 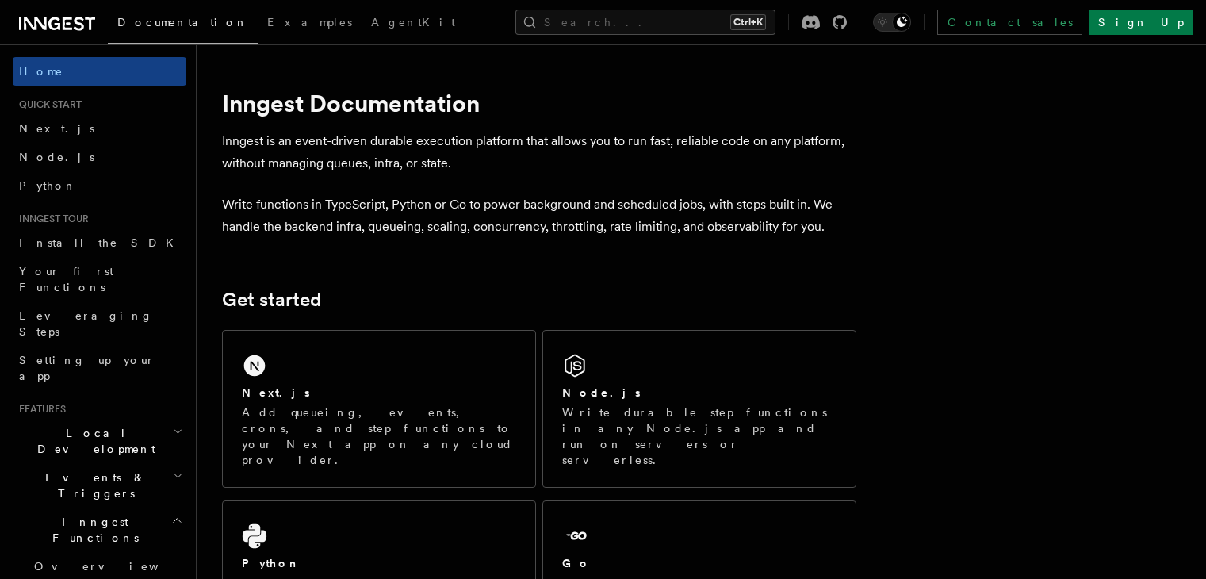 I want to click on a: Next.jsAdd queueing, events, crons, and step functions to your Next app on any cloud provider., so click(x=379, y=408).